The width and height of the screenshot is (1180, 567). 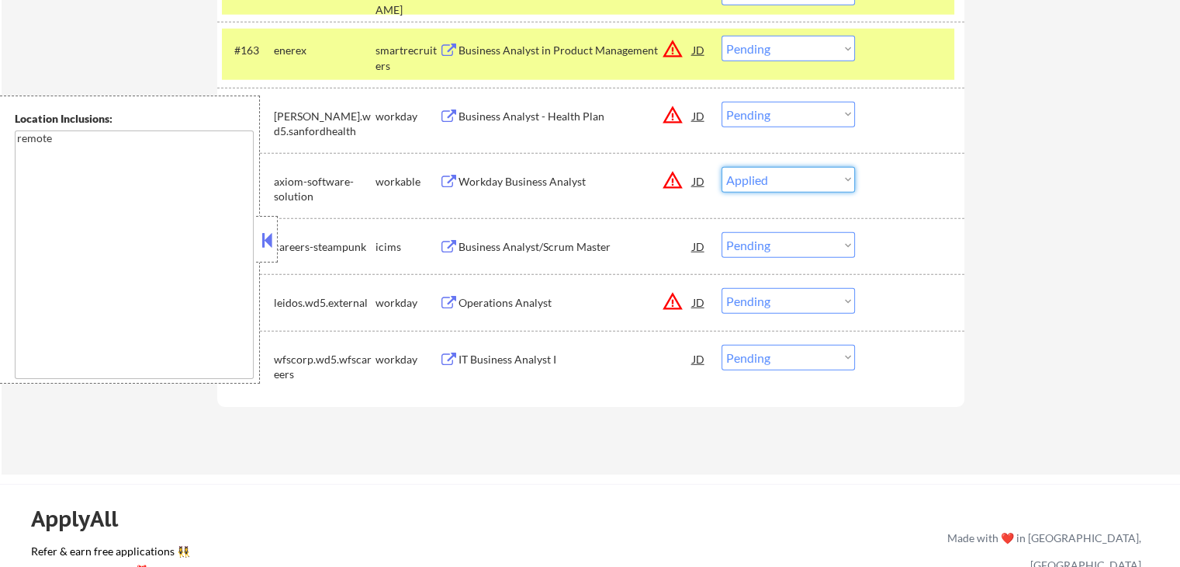 I want to click on div: Business Analyst in Product Management, so click(x=576, y=50).